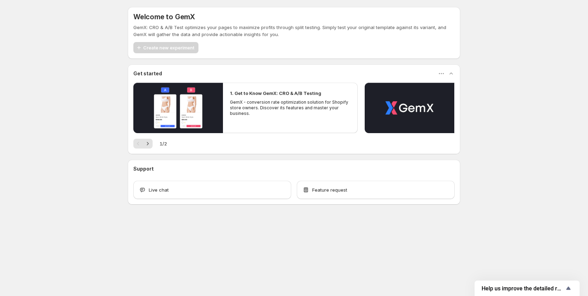  I want to click on nav: Pagination, so click(143, 144).